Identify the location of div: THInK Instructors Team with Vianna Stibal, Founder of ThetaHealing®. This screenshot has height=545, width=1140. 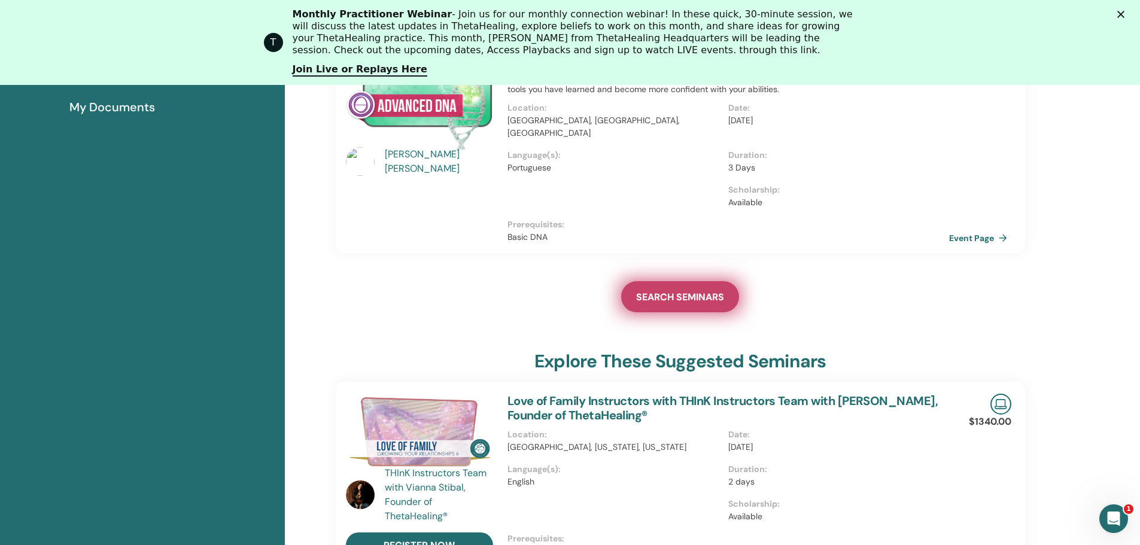
(440, 495).